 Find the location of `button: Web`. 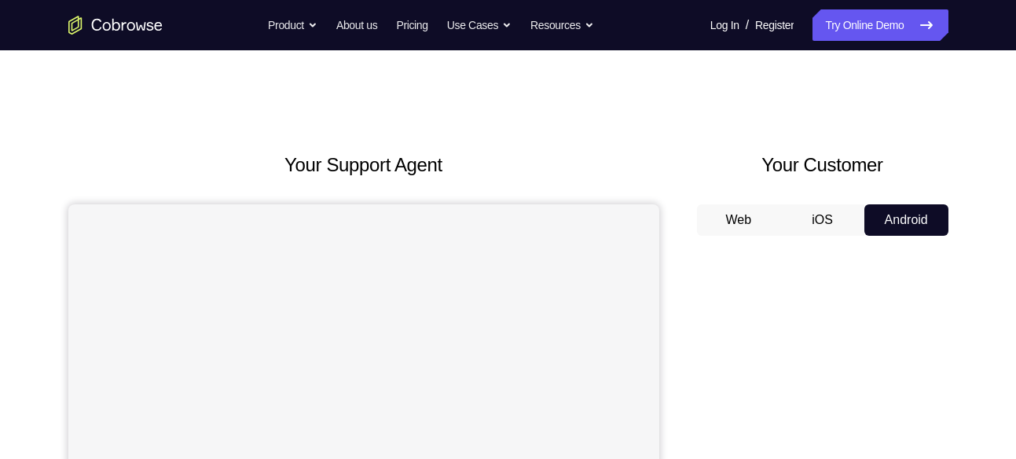

button: Web is located at coordinates (739, 220).